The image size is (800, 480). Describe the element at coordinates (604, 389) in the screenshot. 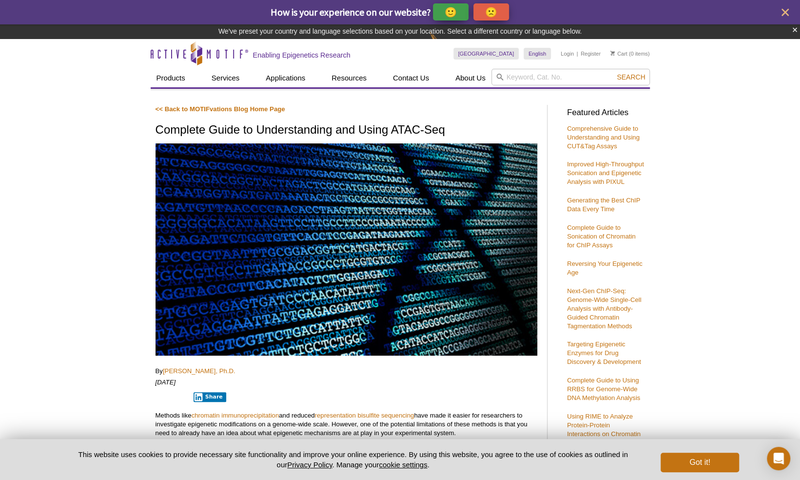

I see `a: Complete Guide to Using RRBS for Genome-Wide DNA Methylation Analysis` at that location.